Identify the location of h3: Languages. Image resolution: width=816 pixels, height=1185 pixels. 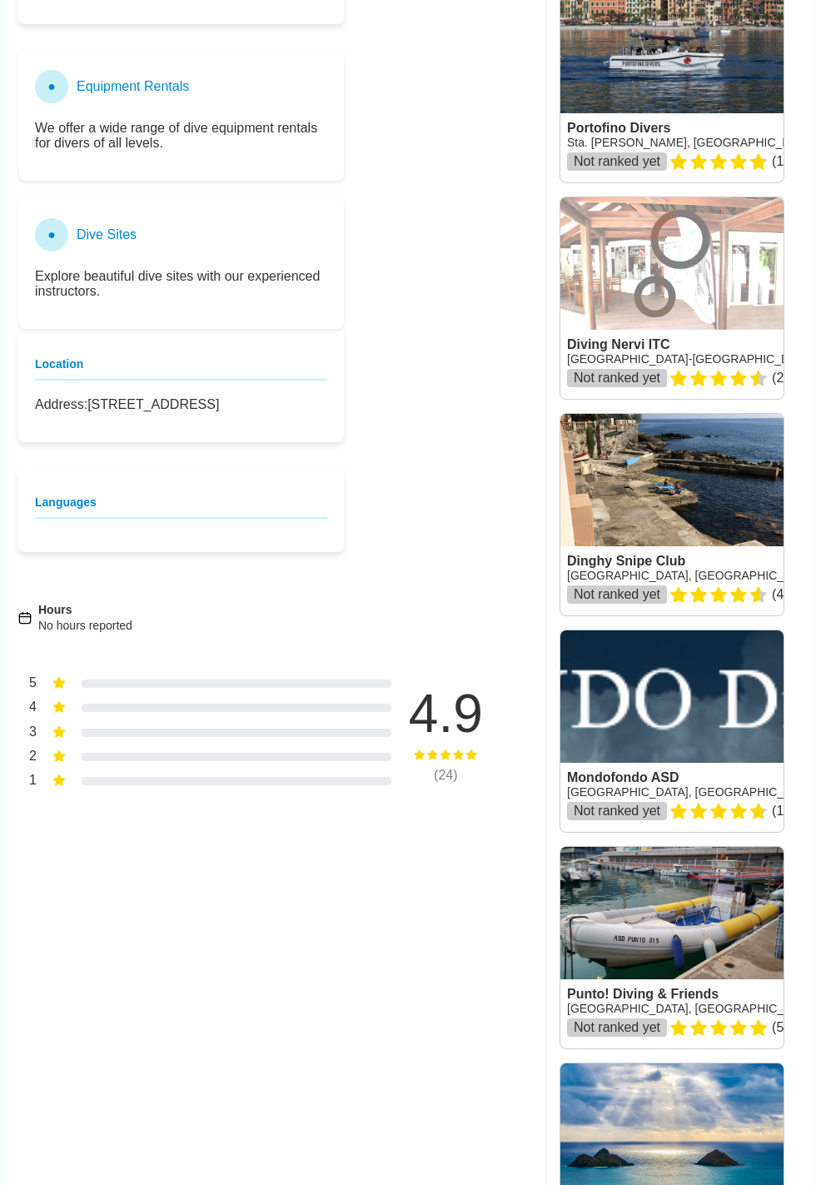
(181, 507).